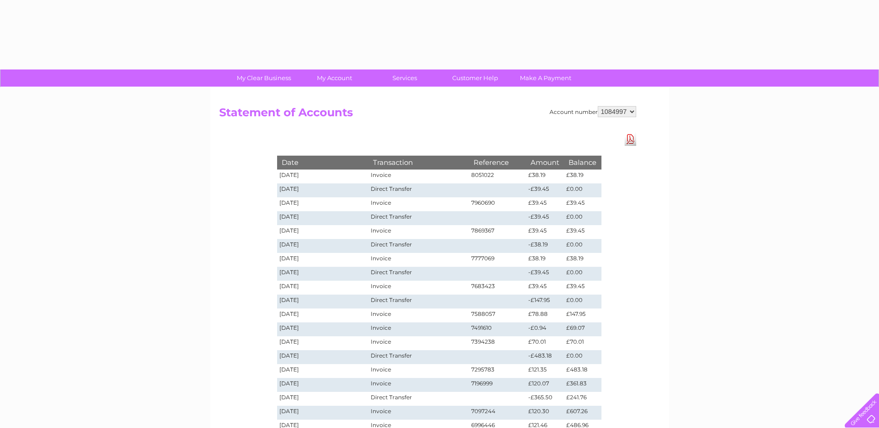  What do you see at coordinates (545, 162) in the screenshot?
I see `th: Amount` at bounding box center [545, 162].